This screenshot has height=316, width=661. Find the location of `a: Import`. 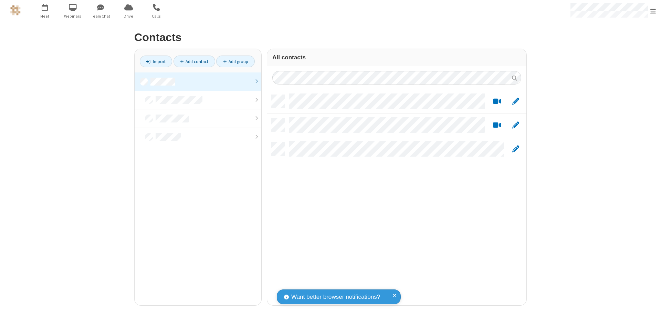

a: Import is located at coordinates (156, 61).